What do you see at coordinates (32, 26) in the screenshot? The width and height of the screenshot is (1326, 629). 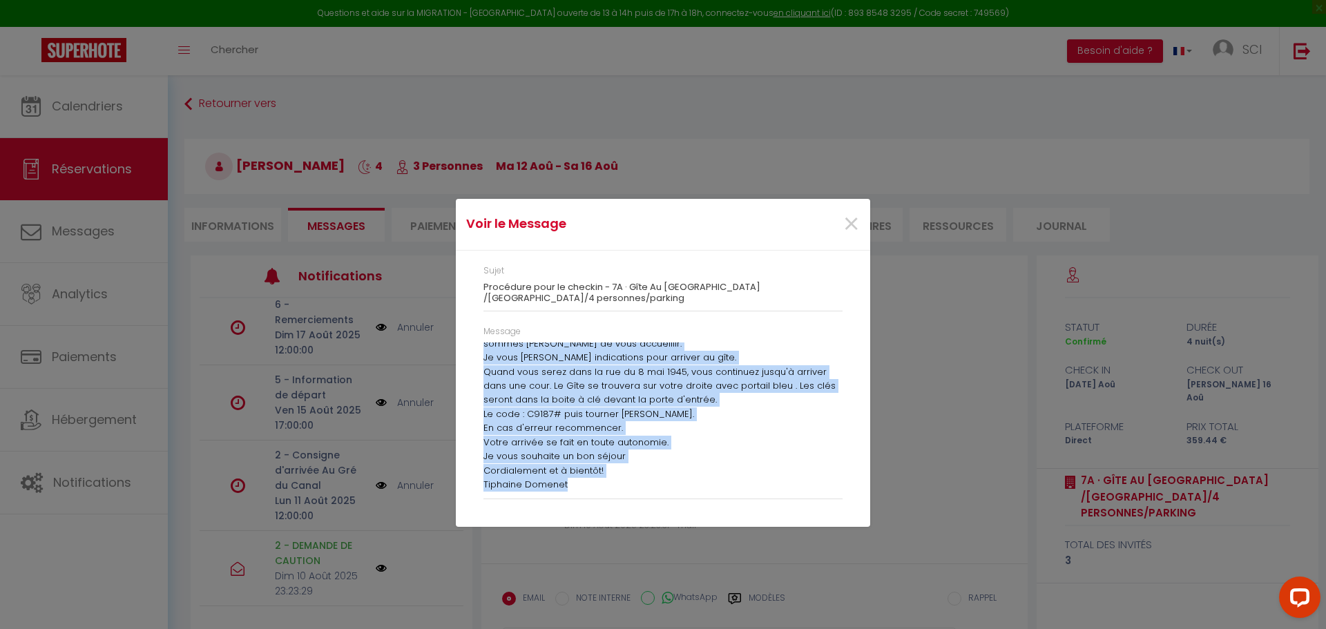 I see `button: Open LiveChat chat widget` at bounding box center [32, 26].